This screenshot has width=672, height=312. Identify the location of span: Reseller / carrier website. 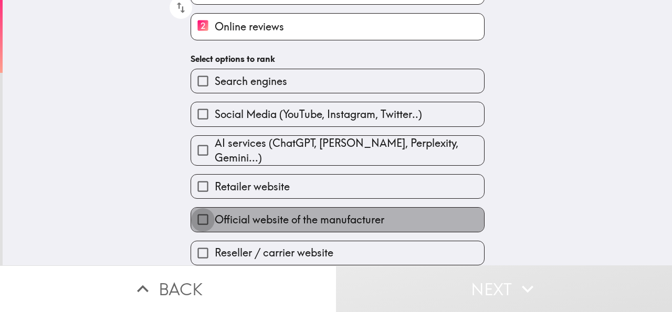
(274, 253).